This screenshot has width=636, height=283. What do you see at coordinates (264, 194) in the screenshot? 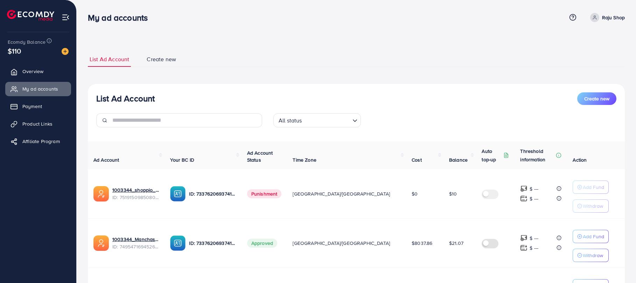
I see `span: Punishment` at bounding box center [264, 194].